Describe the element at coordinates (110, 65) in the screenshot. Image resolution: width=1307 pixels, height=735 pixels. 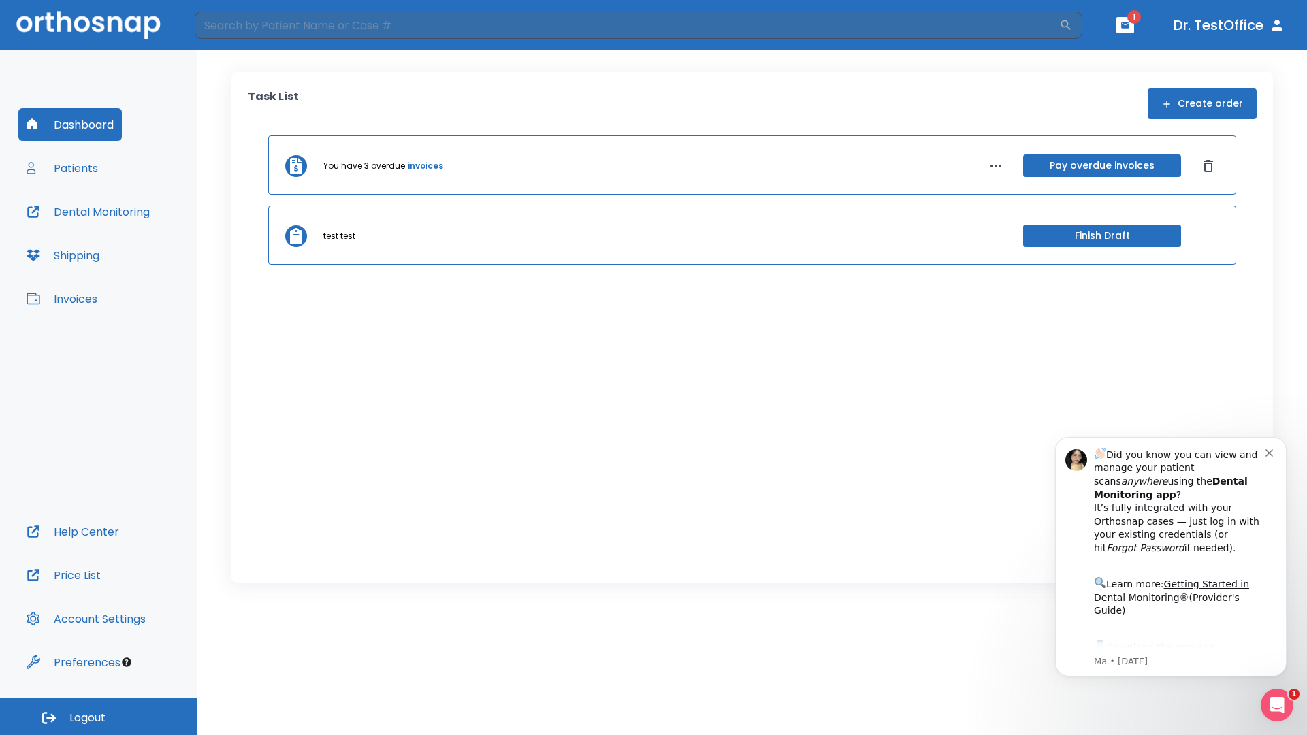
I see `i: anywhere` at that location.